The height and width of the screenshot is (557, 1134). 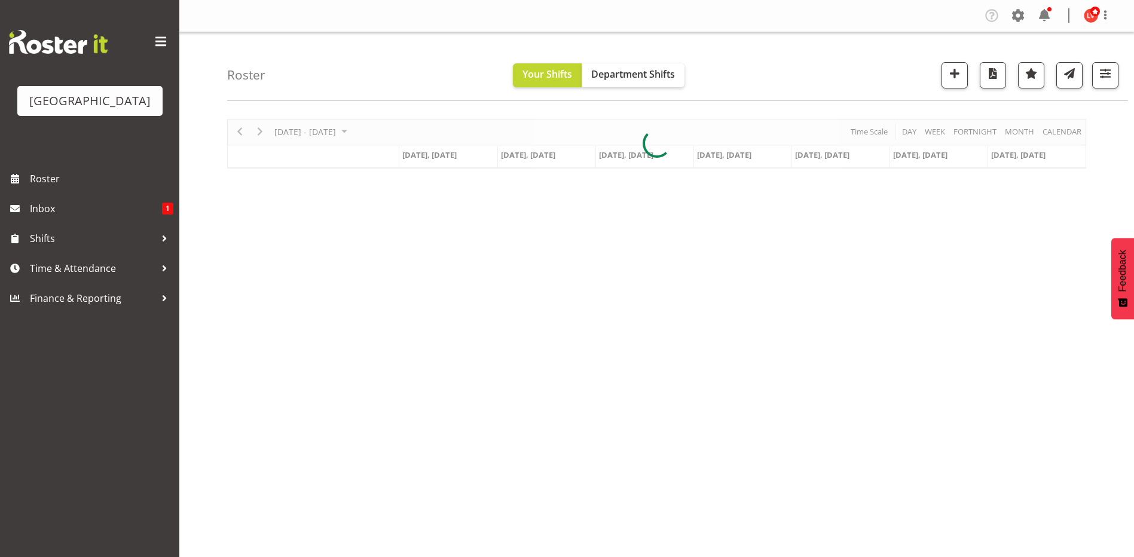 I want to click on span: Shifts, so click(x=93, y=239).